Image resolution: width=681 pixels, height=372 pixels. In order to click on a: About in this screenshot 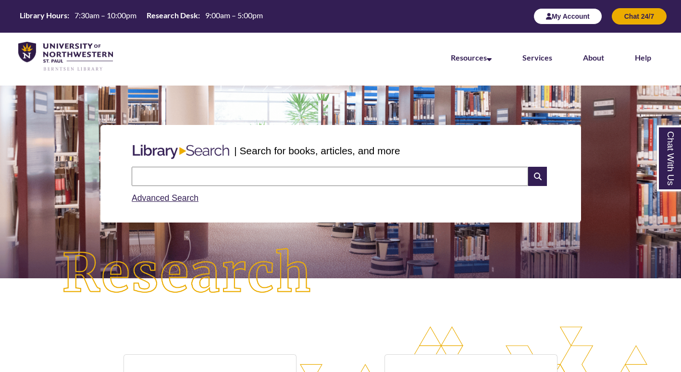, I will do `click(594, 57)`.